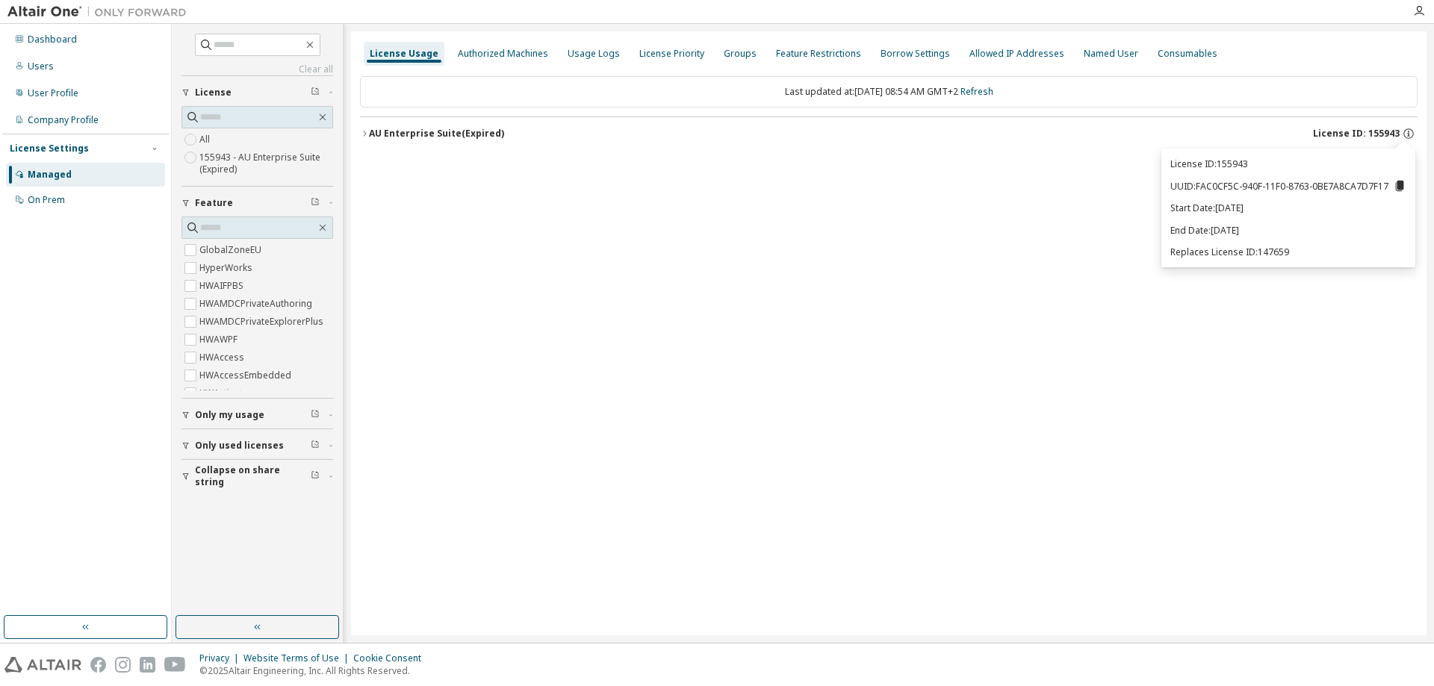 The image size is (1434, 686). Describe the element at coordinates (213, 93) in the screenshot. I see `span: License` at that location.